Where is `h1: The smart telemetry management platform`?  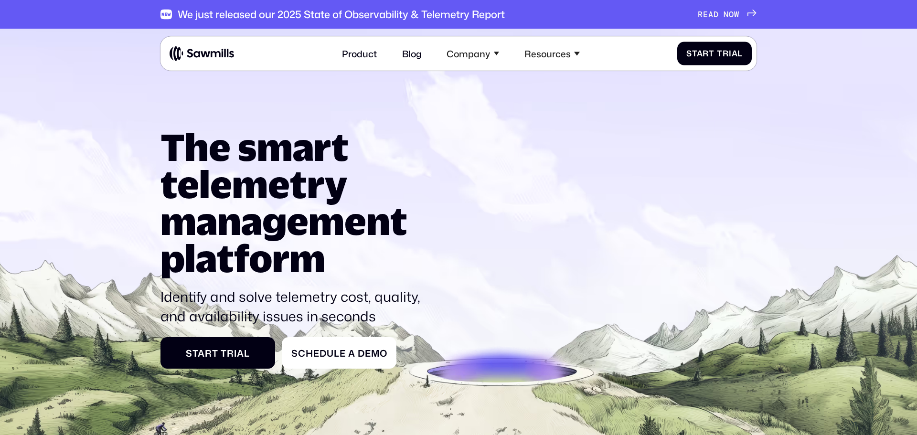 h1: The smart telemetry management platform is located at coordinates (293, 202).